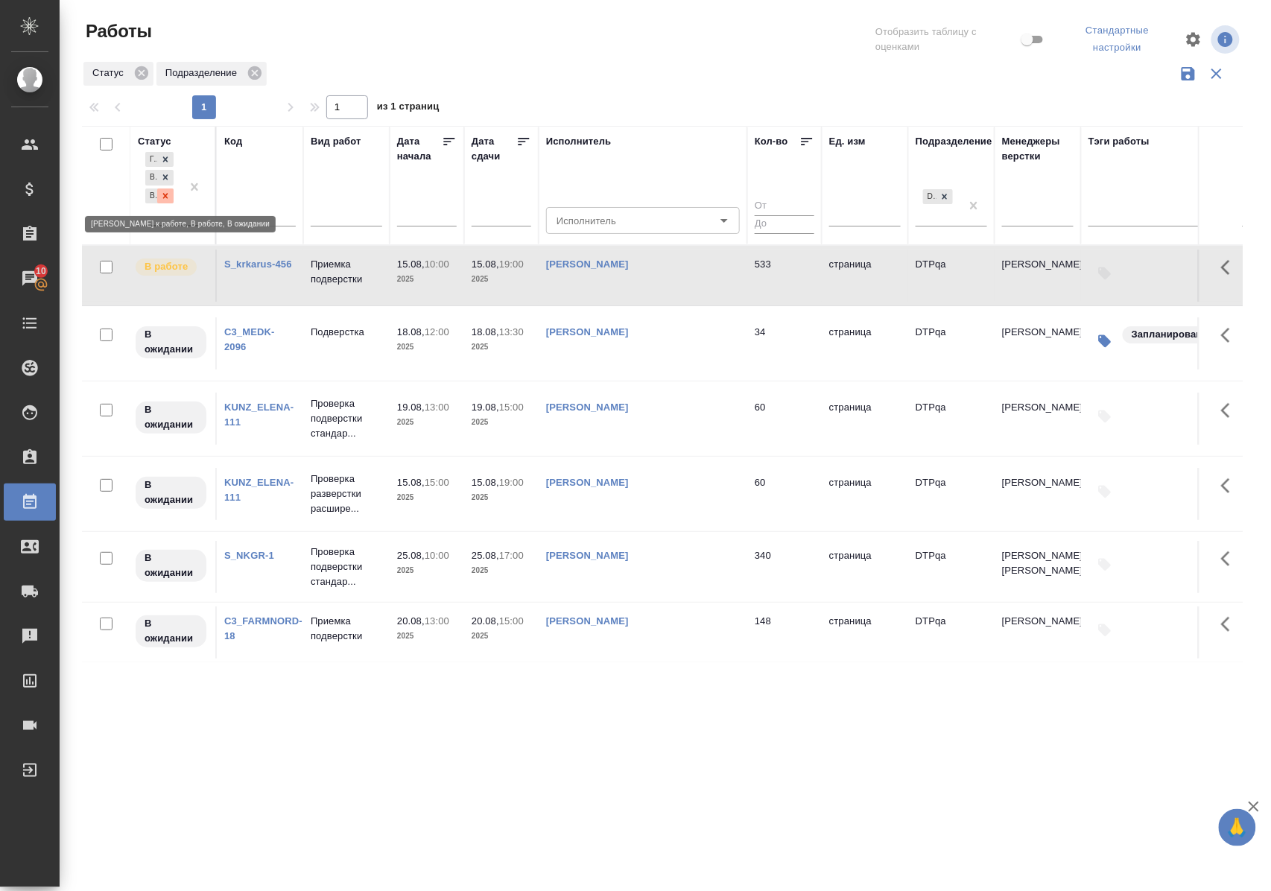 This screenshot has height=891, width=1271. What do you see at coordinates (263, 628) in the screenshot?
I see `a: C3_FARMNORD-18` at bounding box center [263, 628].